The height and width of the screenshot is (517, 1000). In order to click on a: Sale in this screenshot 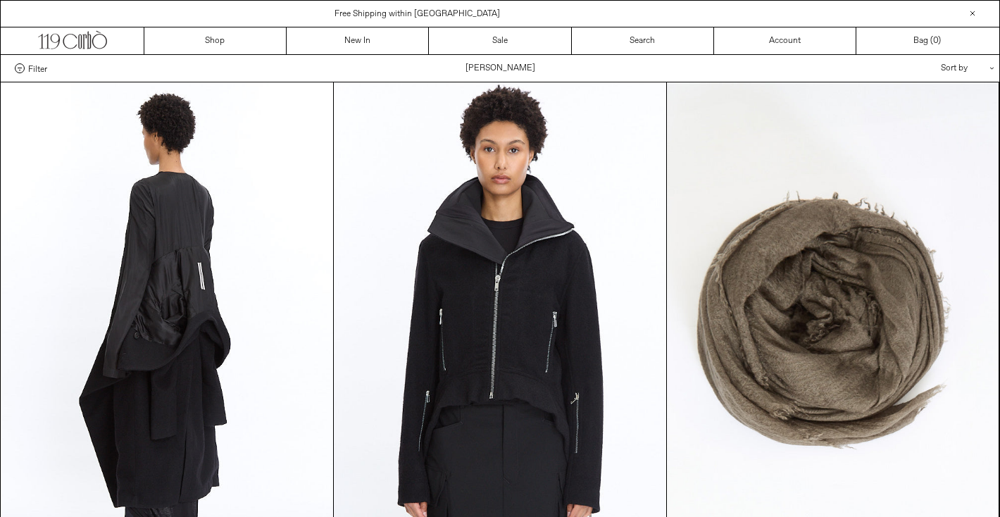, I will do `click(500, 41)`.